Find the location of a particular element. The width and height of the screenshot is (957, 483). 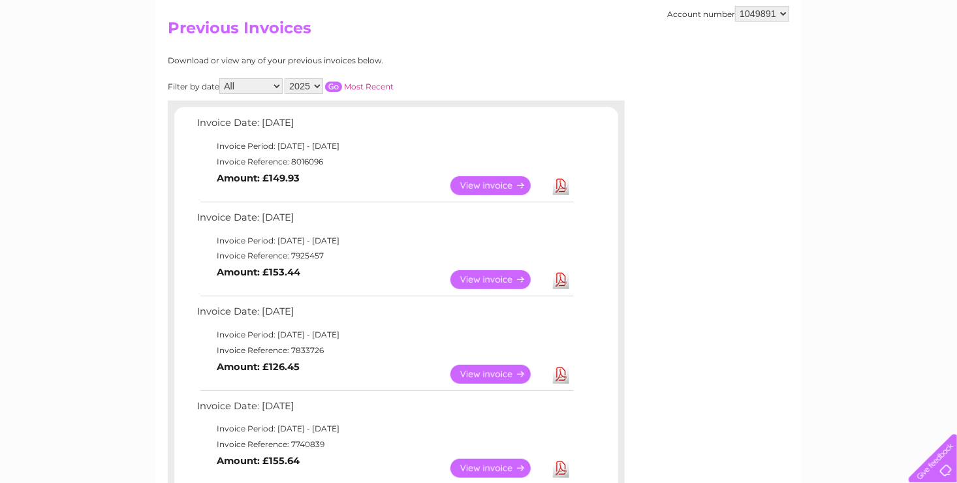

td: Invoice Reference: 7833726 is located at coordinates (385, 351).